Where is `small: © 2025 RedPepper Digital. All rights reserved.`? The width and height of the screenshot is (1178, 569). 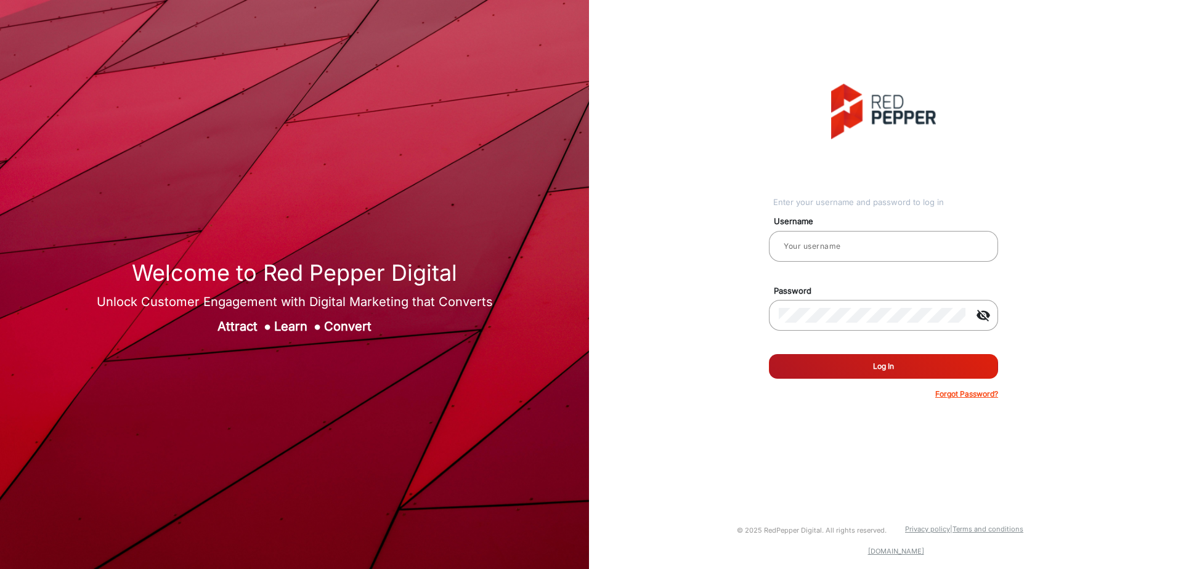
small: © 2025 RedPepper Digital. All rights reserved. is located at coordinates (811, 530).